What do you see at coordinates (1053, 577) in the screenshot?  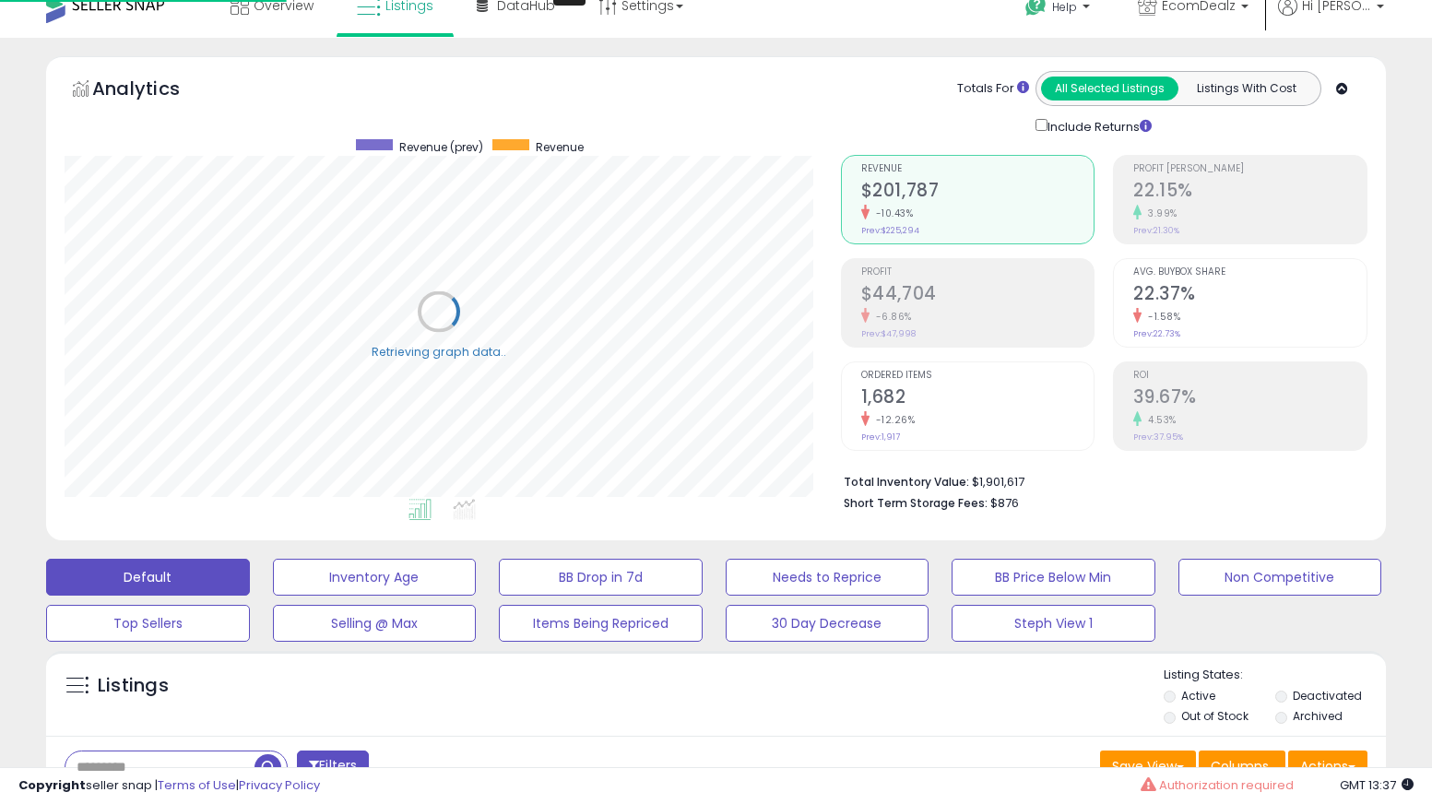 I see `button: BB Price Below Min` at bounding box center [1053, 577].